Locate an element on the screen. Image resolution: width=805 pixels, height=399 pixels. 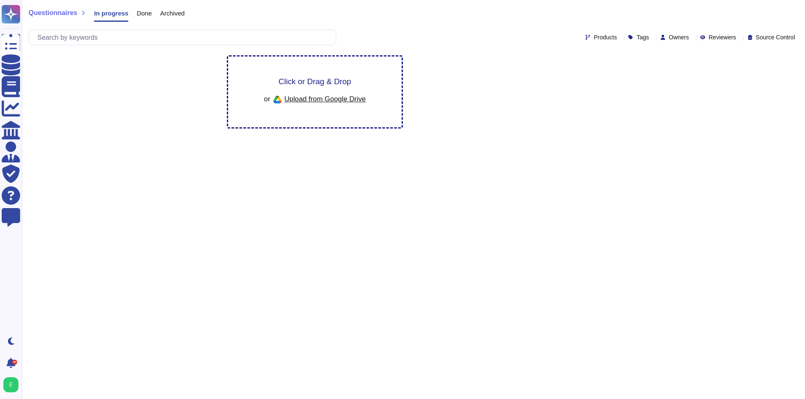
span: Source Control is located at coordinates (775, 37).